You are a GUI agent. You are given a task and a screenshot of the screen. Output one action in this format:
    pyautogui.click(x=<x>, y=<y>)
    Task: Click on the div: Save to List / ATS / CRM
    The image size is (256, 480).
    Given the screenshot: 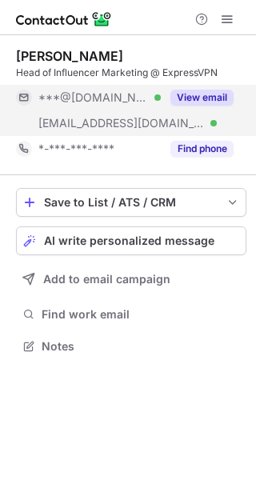 What is the action you would take?
    pyautogui.click(x=131, y=202)
    